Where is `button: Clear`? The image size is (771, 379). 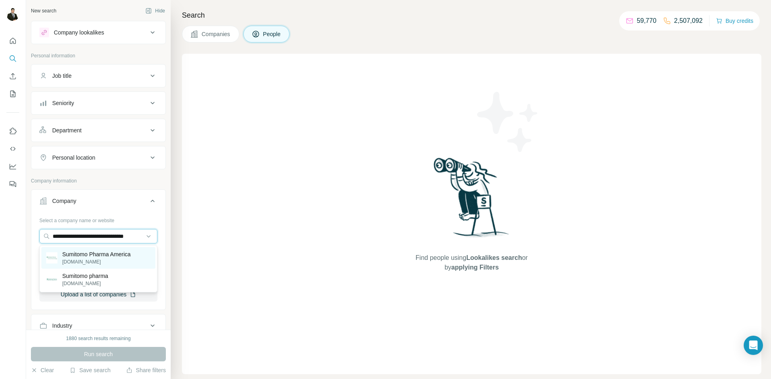 button: Clear is located at coordinates (42, 371).